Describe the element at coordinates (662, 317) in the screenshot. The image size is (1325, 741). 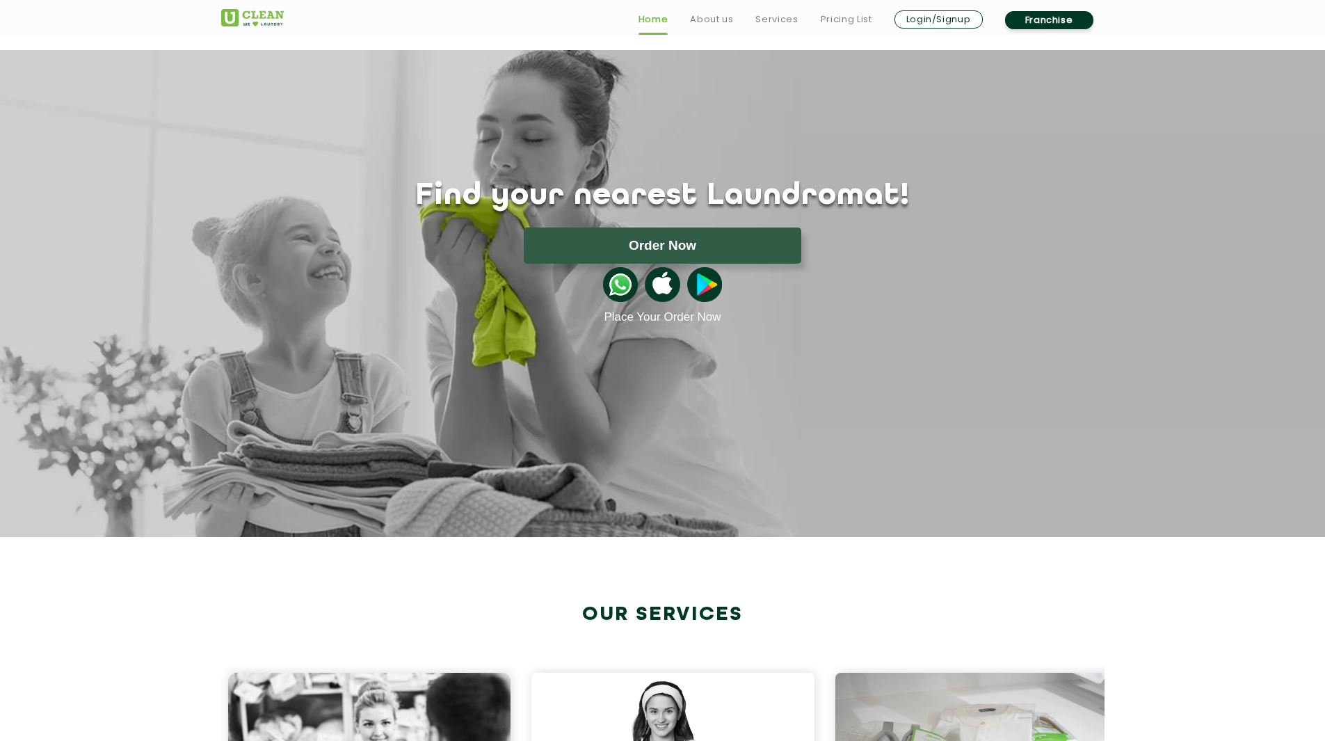
I see `a: Place Your Order Now` at that location.